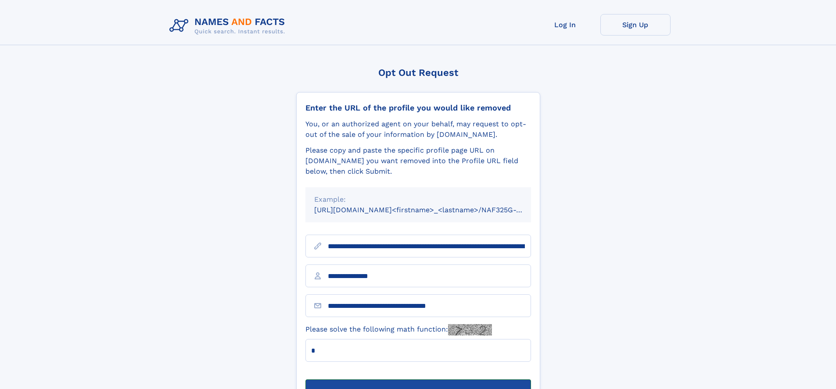 The width and height of the screenshot is (836, 389). I want to click on div: Example:, so click(418, 200).